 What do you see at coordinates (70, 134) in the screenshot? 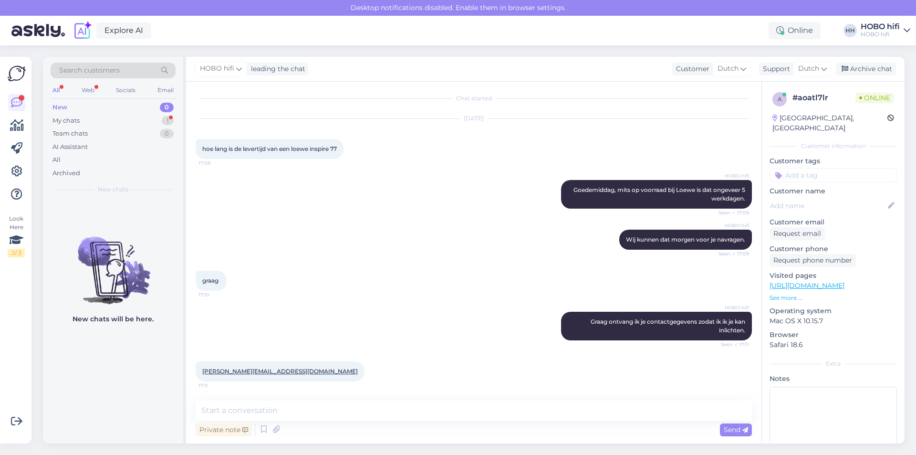
I see `div: Team chats` at bounding box center [70, 134].